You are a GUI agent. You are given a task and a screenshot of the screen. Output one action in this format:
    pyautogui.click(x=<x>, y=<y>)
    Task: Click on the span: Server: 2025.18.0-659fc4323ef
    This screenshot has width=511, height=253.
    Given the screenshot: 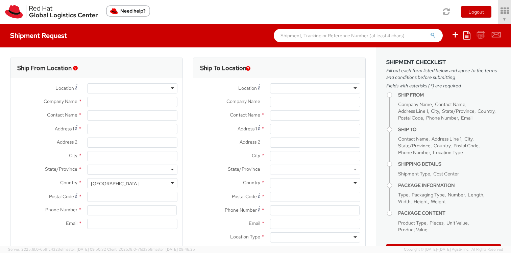 What is the action you would take?
    pyautogui.click(x=57, y=249)
    